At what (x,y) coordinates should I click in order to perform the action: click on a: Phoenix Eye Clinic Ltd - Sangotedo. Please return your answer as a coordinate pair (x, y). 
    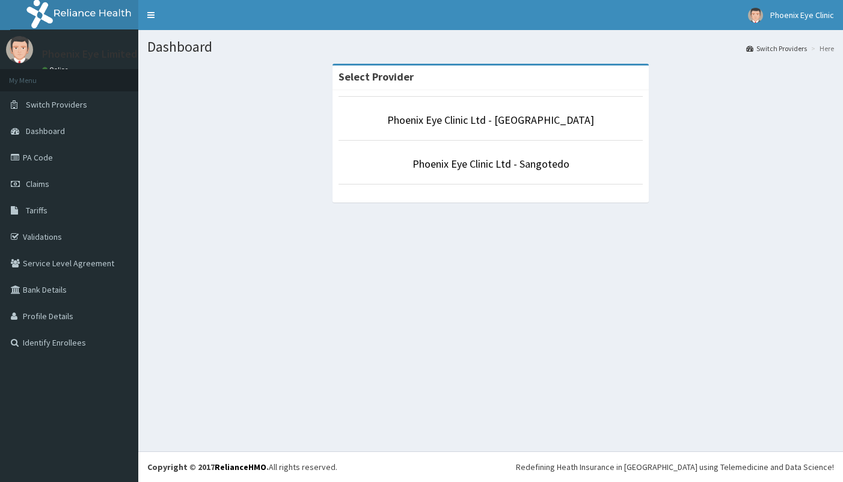
    Looking at the image, I should click on (491, 164).